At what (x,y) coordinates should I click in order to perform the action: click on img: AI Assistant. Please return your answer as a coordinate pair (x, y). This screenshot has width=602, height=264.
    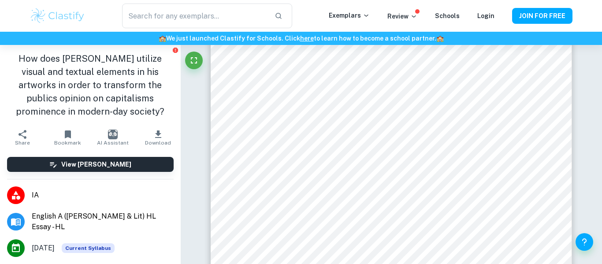
    Looking at the image, I should click on (113, 134).